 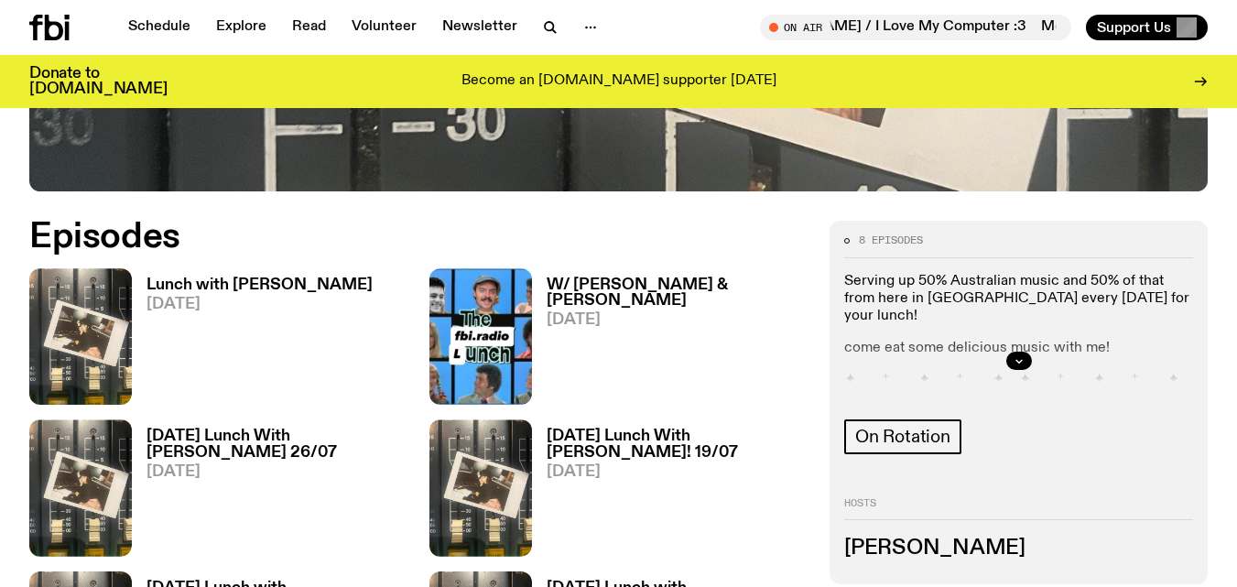 I want to click on a: On Rotation, so click(x=902, y=437).